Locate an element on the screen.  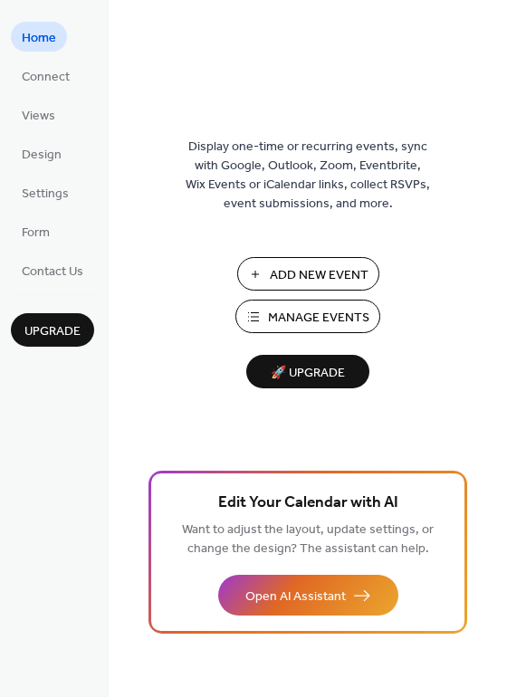
span: Add New Event is located at coordinates (319, 275).